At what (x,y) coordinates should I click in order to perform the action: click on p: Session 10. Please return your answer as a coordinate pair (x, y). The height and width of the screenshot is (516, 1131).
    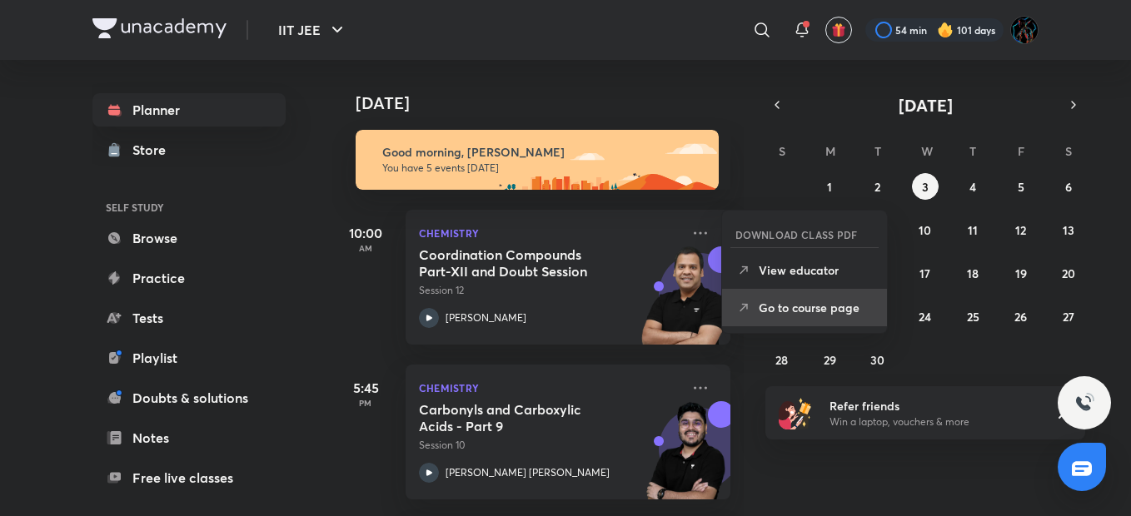
    Looking at the image, I should click on (550, 446).